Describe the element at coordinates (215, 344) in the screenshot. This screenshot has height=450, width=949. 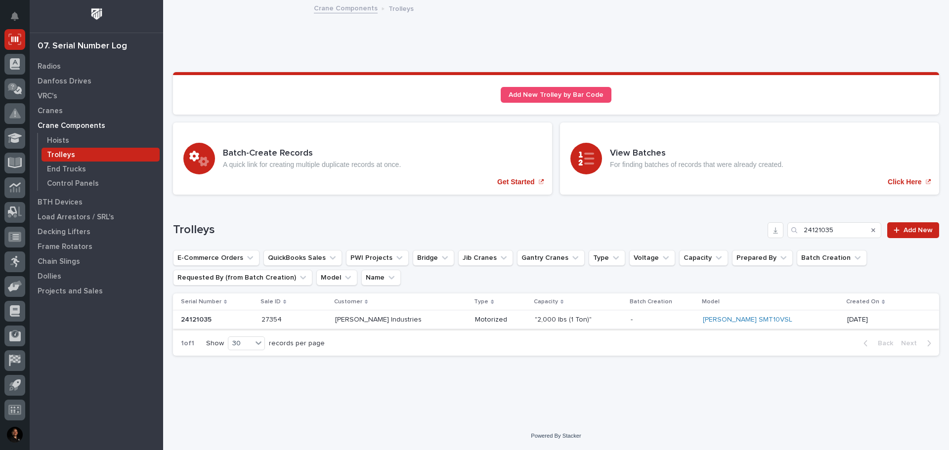
I see `p: Show` at that location.